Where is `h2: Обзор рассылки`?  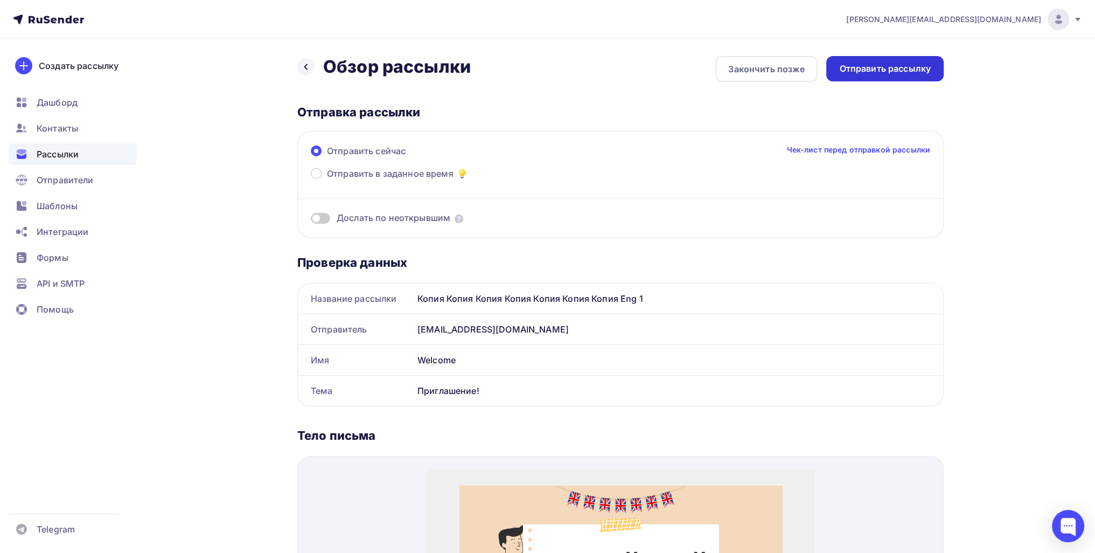 h2: Обзор рассылки is located at coordinates (397, 67).